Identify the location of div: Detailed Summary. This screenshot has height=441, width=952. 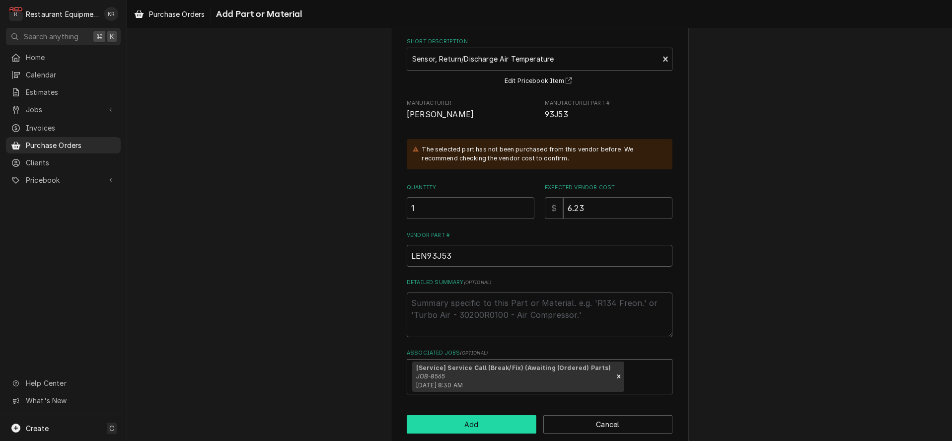
(539, 307).